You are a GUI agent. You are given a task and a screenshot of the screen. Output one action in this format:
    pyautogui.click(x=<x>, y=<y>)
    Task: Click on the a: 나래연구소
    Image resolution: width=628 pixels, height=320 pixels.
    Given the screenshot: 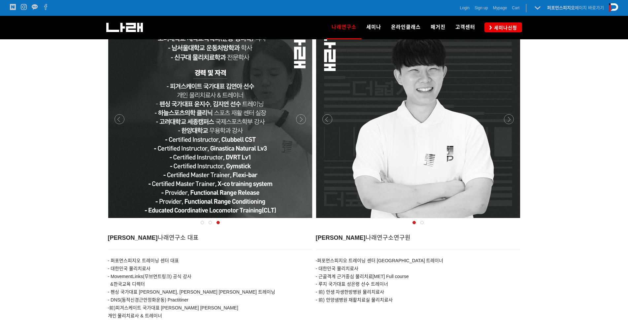 What is the action you would take?
    pyautogui.click(x=344, y=27)
    